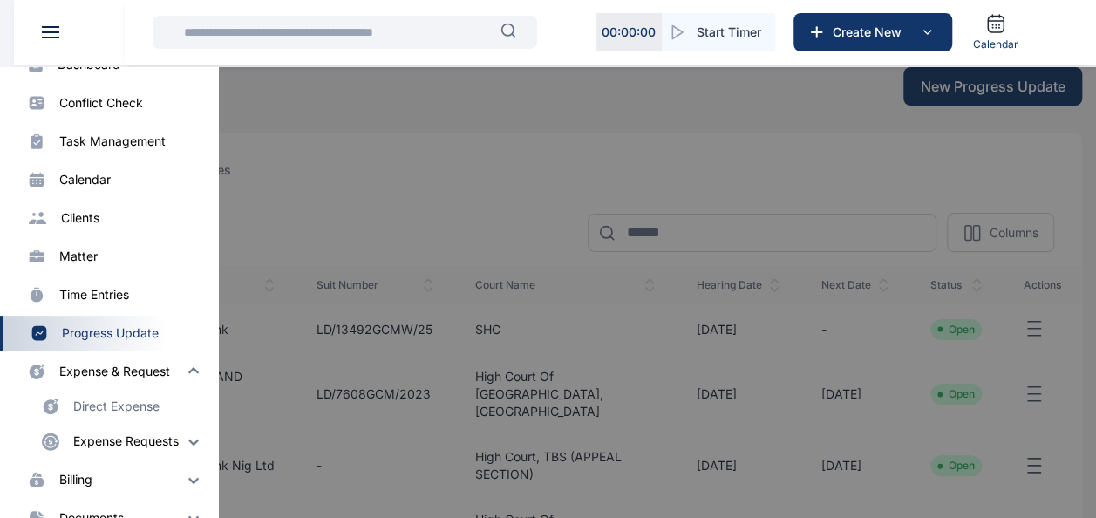 The width and height of the screenshot is (1096, 518). Describe the element at coordinates (110, 333) in the screenshot. I see `div: progress update` at that location.